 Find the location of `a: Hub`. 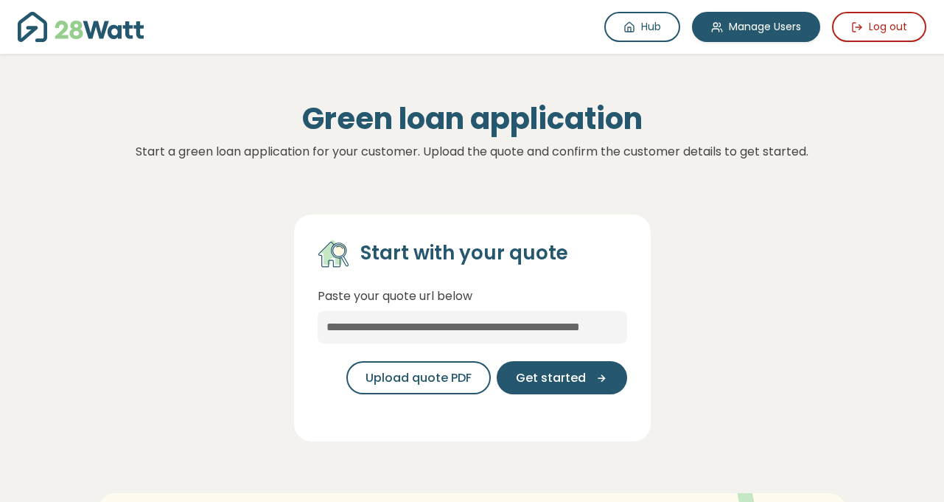

a: Hub is located at coordinates (642, 27).